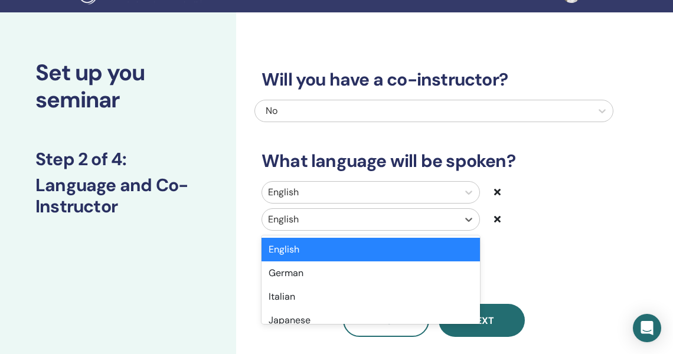 This screenshot has width=673, height=354. What do you see at coordinates (481, 320) in the screenshot?
I see `span: Next` at bounding box center [481, 320].